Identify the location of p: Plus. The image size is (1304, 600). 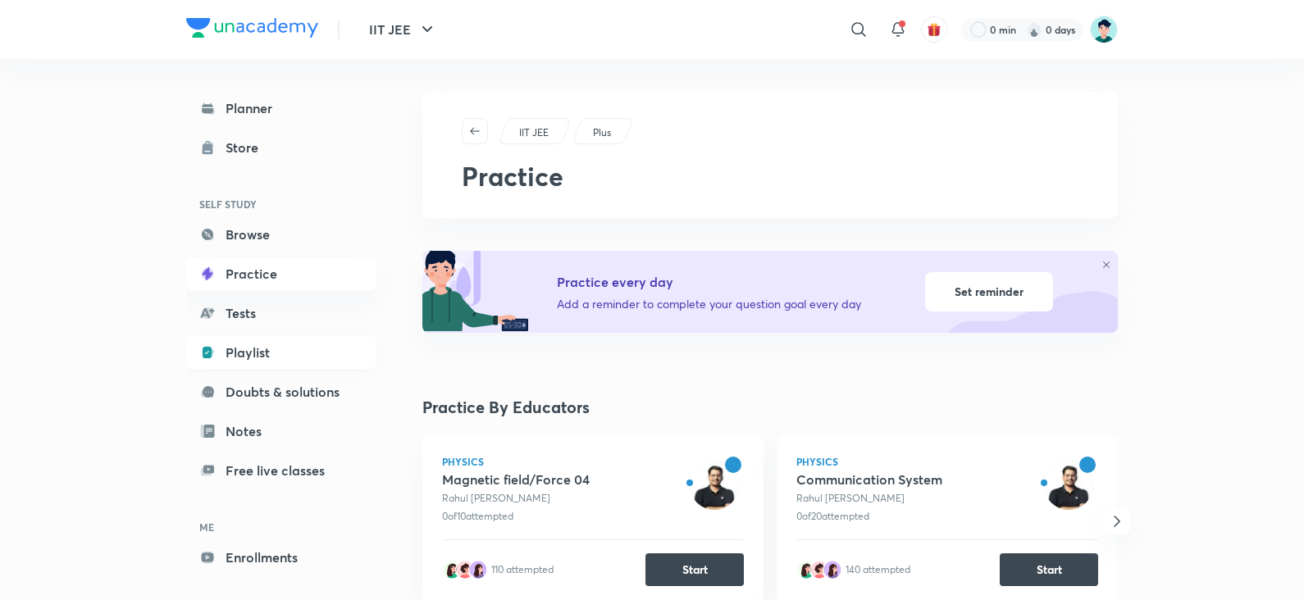
(602, 133).